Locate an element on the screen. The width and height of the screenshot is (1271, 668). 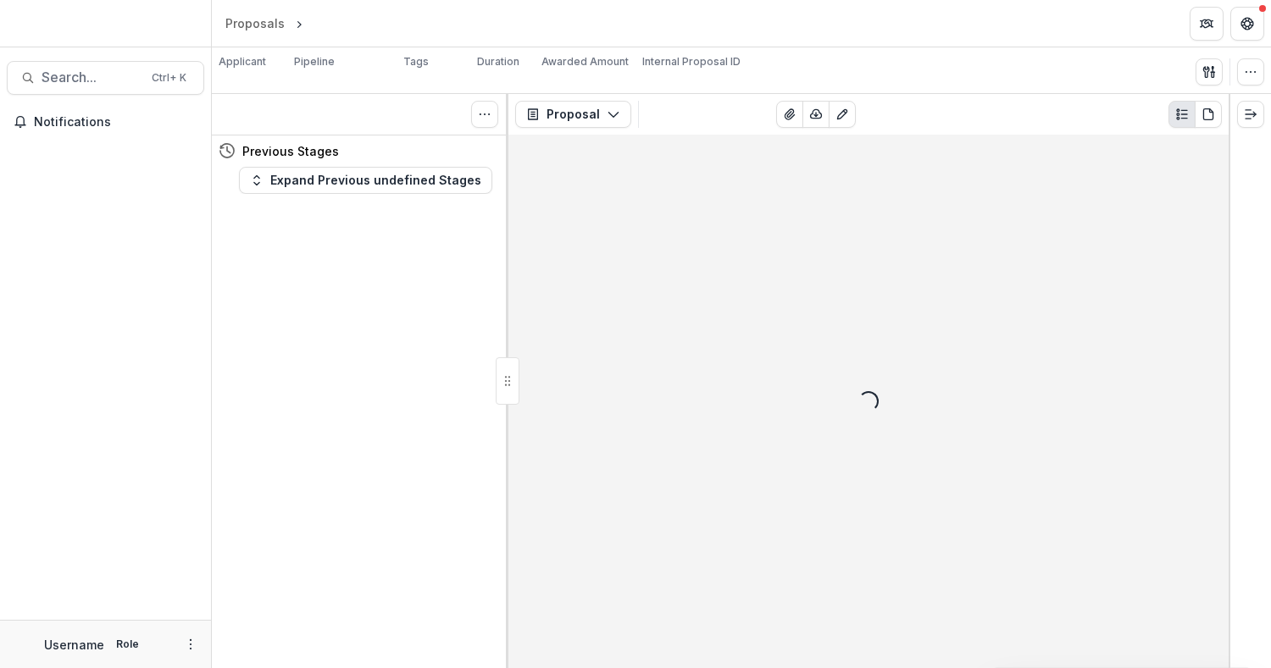
div: Ctrl + K is located at coordinates (169, 78).